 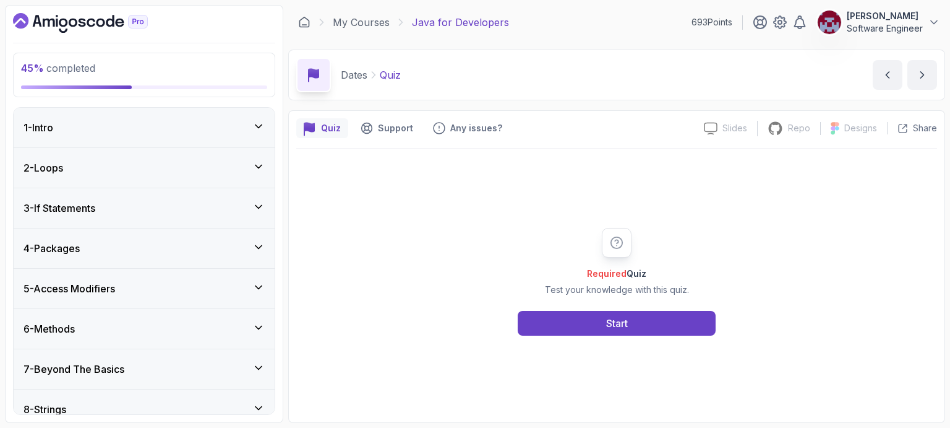 What do you see at coordinates (45, 409) in the screenshot?
I see `h3: 8 - Strings` at bounding box center [45, 409].